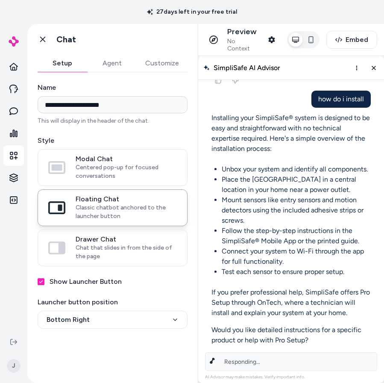 The image size is (384, 383). What do you see at coordinates (243, 32) in the screenshot?
I see `p: Preview` at bounding box center [243, 32].